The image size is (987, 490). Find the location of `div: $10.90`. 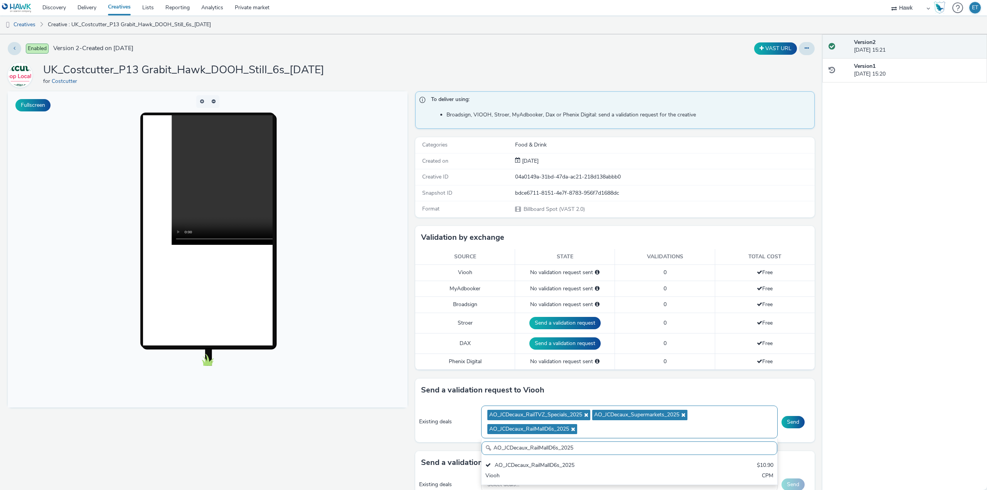

div: $10.90 is located at coordinates (765, 466).